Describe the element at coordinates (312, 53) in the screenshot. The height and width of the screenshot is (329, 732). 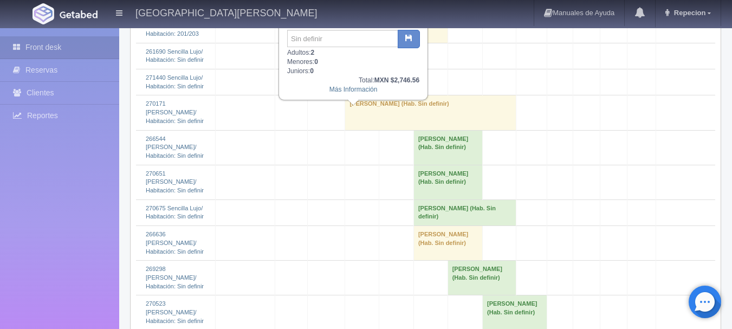
I see `b: 2` at that location.